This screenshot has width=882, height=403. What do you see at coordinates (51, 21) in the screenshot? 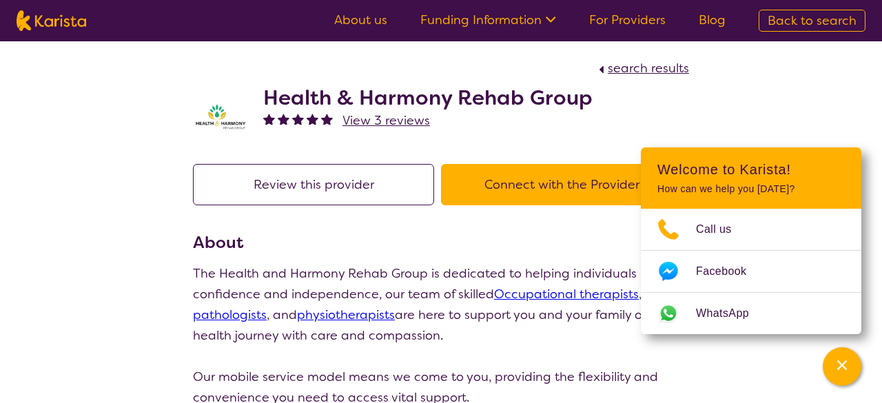
I see `img: Karista logo` at bounding box center [51, 21].